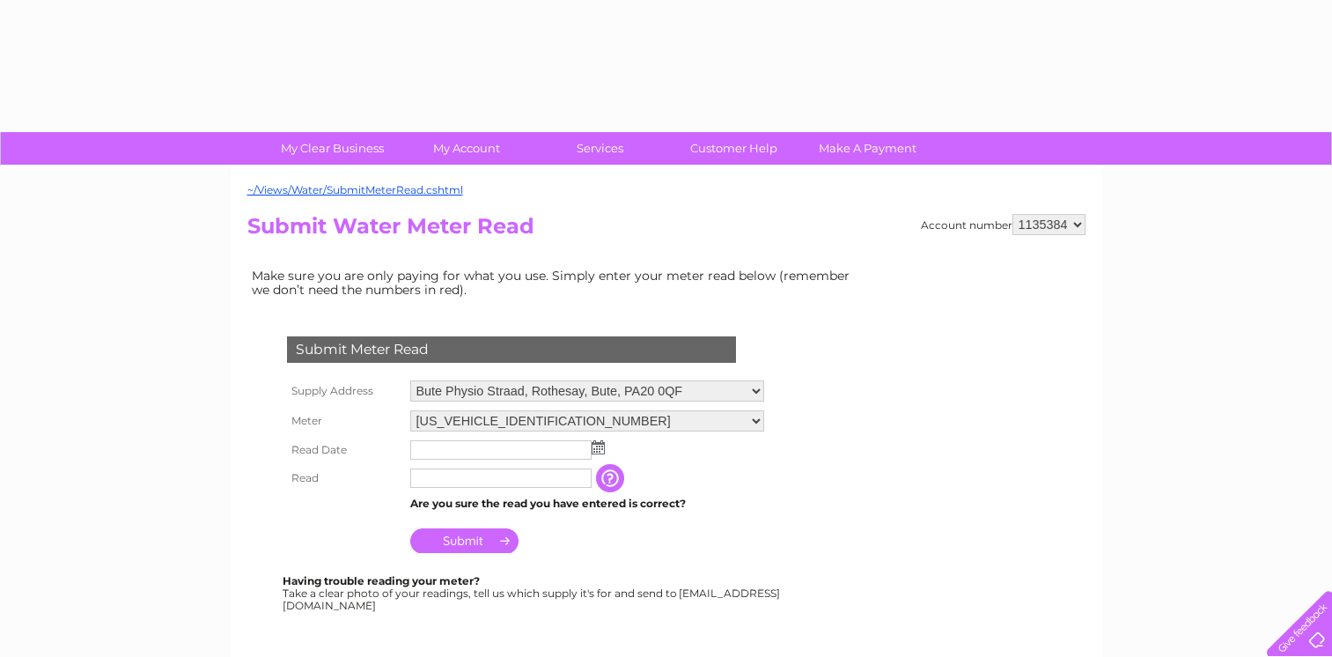  What do you see at coordinates (867, 148) in the screenshot?
I see `a: Make A Payment` at bounding box center [867, 148].